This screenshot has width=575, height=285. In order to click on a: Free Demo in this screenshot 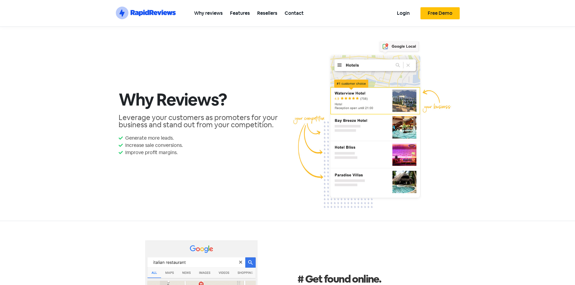, I will do `click(440, 13)`.